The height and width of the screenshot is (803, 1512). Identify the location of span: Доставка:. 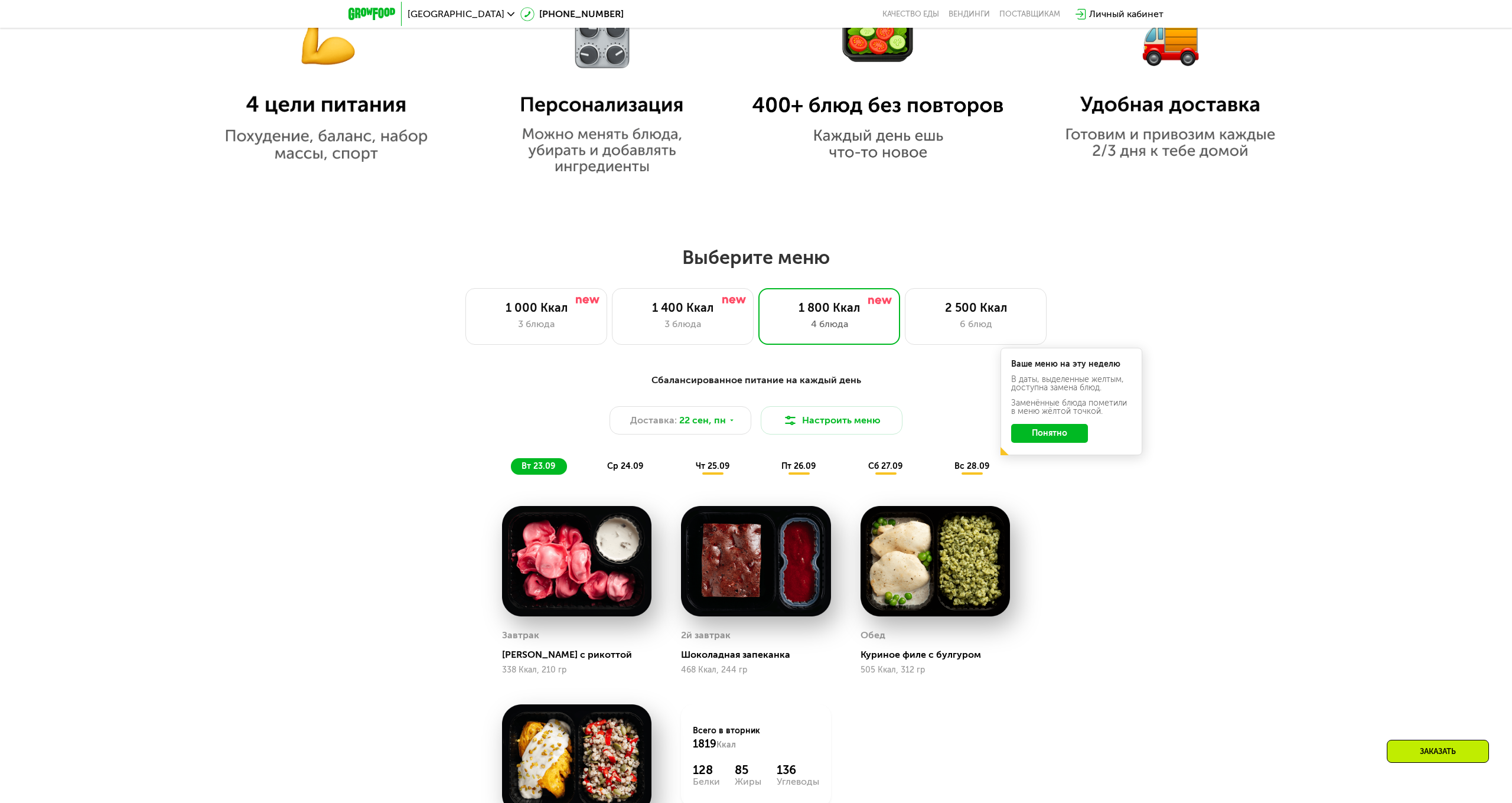
(653, 421).